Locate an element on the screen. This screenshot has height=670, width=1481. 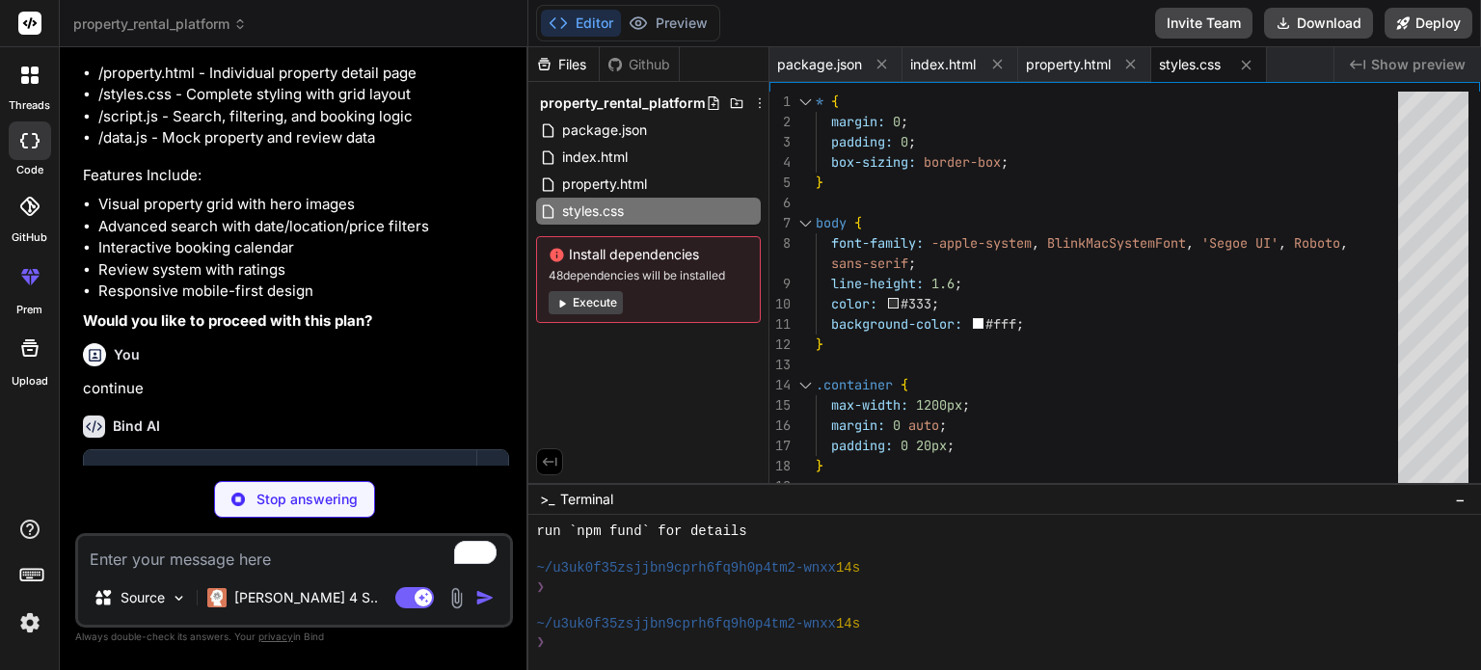
li: /script.js - Search, filtering, and booking logic is located at coordinates (304, 117).